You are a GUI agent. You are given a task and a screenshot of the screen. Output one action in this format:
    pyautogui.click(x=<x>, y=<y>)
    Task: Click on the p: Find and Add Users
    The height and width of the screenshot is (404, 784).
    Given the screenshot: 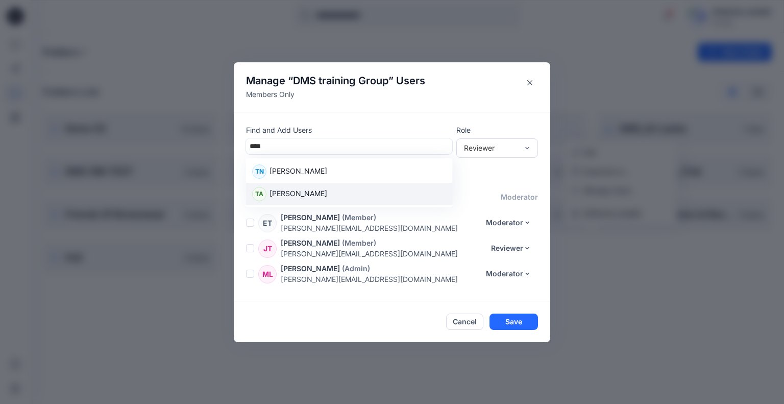 What is the action you would take?
    pyautogui.click(x=349, y=130)
    